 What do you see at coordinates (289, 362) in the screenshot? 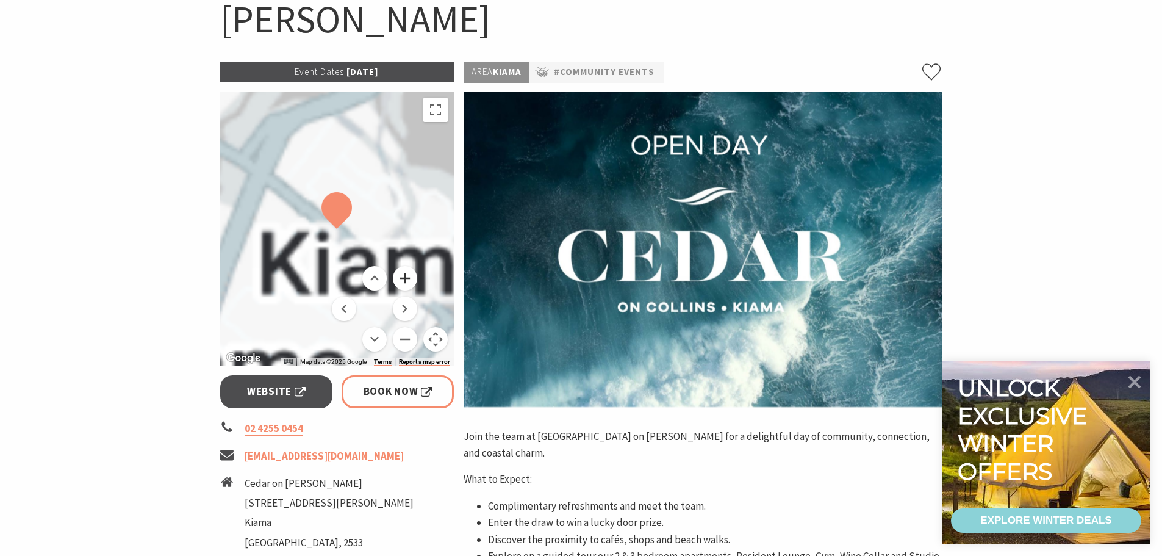
I see `button: Keyboard shortcuts` at bounding box center [289, 362].